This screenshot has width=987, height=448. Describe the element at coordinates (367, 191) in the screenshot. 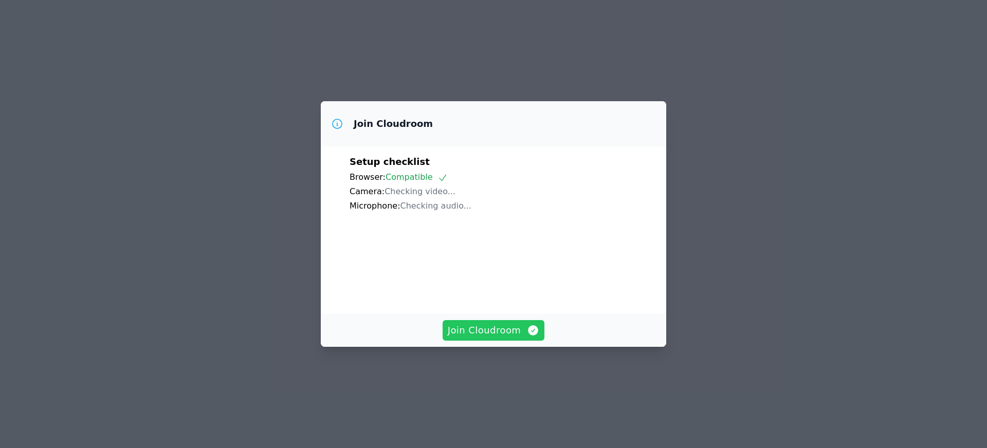

I see `span: Camera:` at that location.